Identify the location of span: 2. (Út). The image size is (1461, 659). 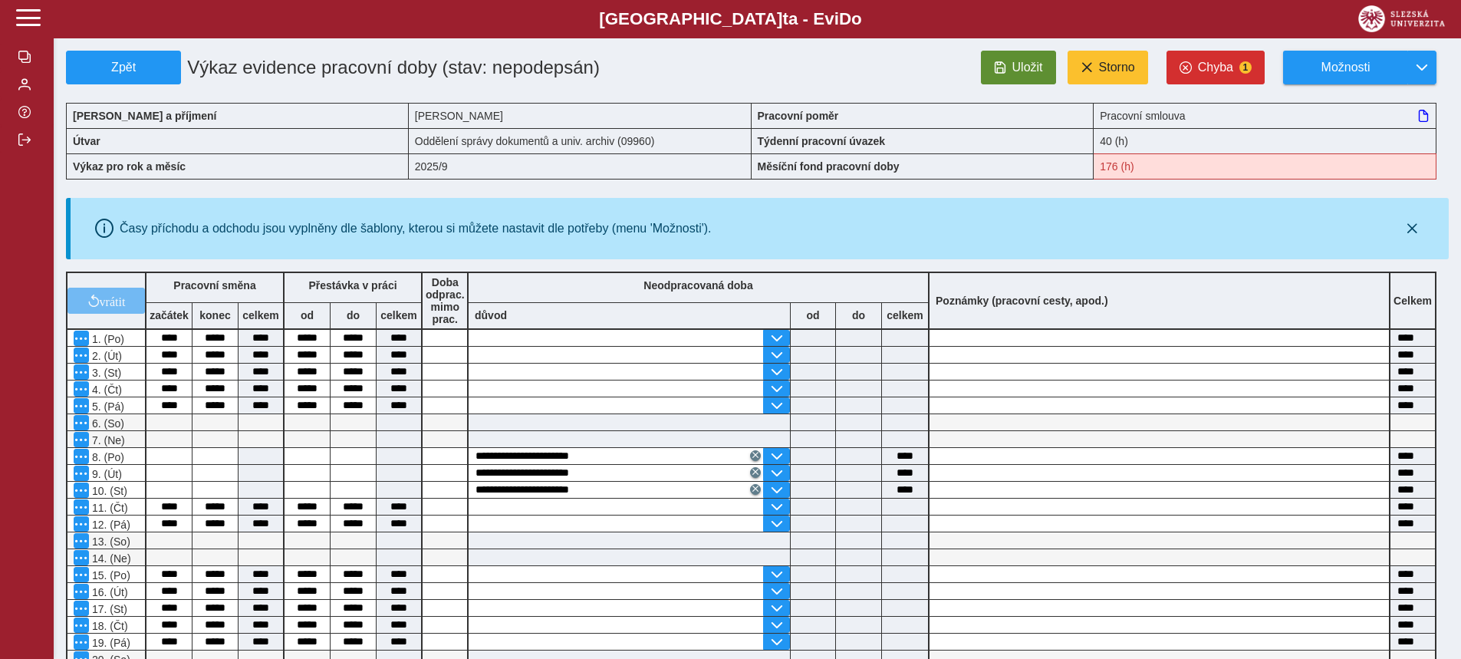
(105, 356).